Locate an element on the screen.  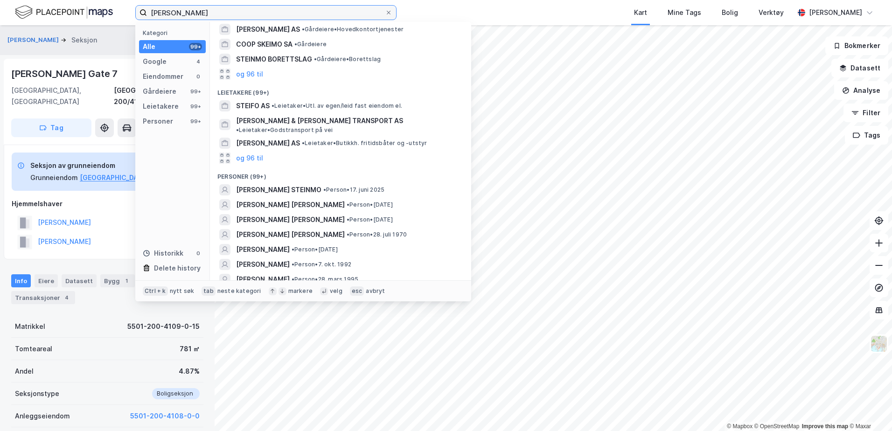
span: STEIFO AS is located at coordinates (253, 106).